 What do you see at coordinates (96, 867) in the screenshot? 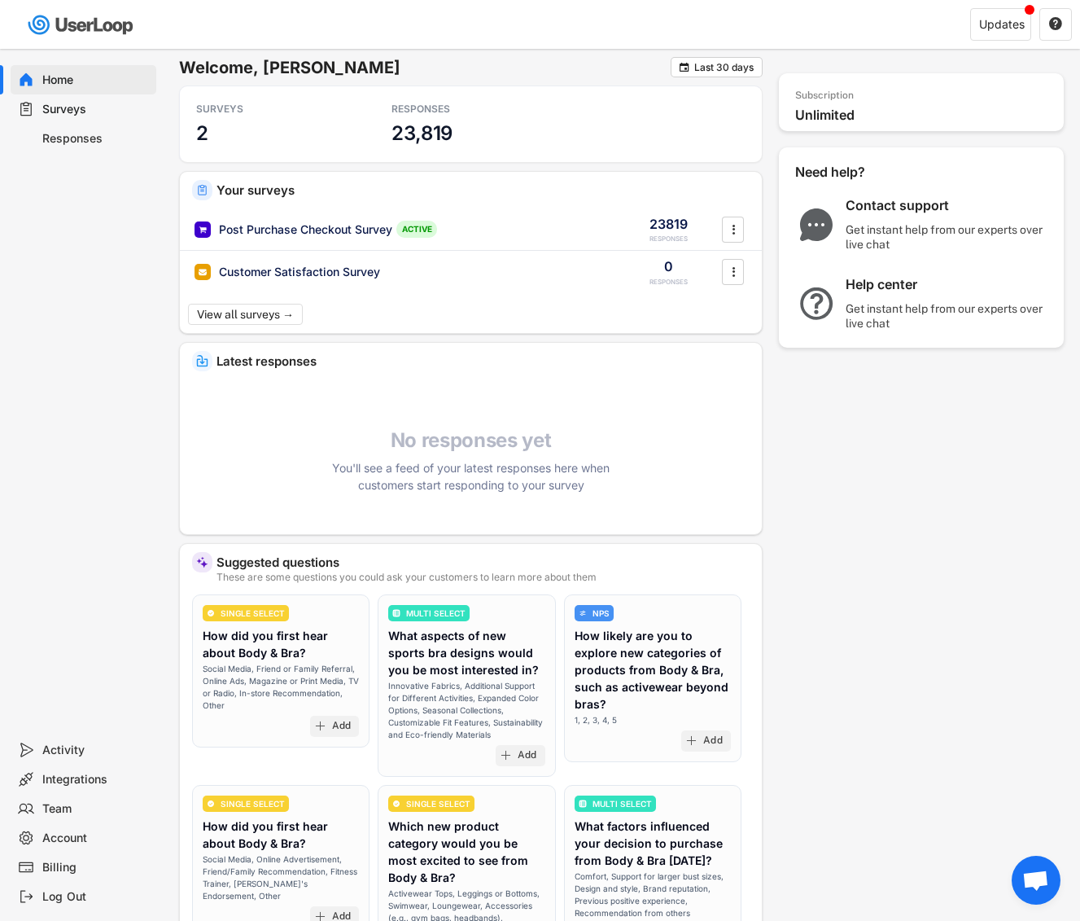
I see `div: Billing` at bounding box center [96, 867].